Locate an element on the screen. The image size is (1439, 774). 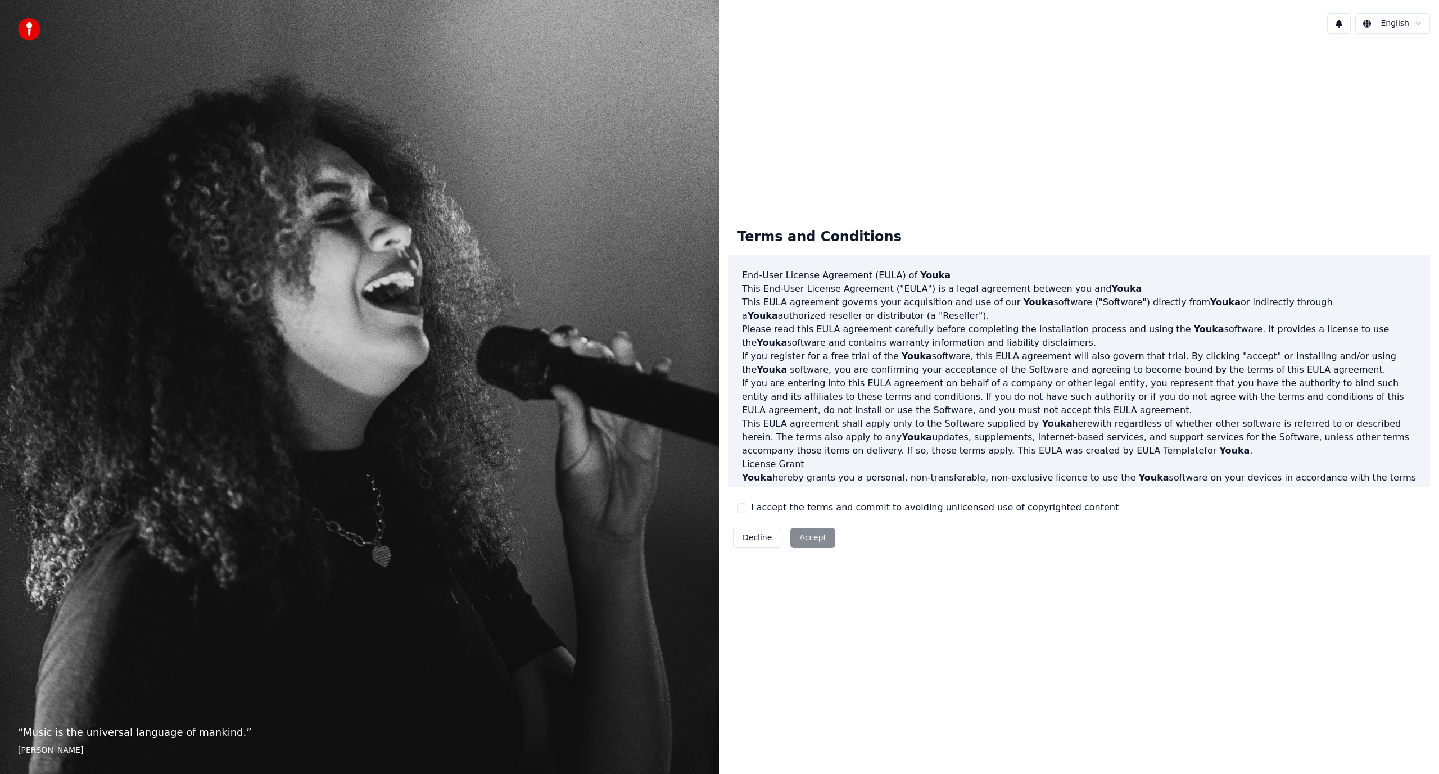
label: I accept the terms and commit to avoiding unlicensed use of copyrighted content is located at coordinates (935, 508).